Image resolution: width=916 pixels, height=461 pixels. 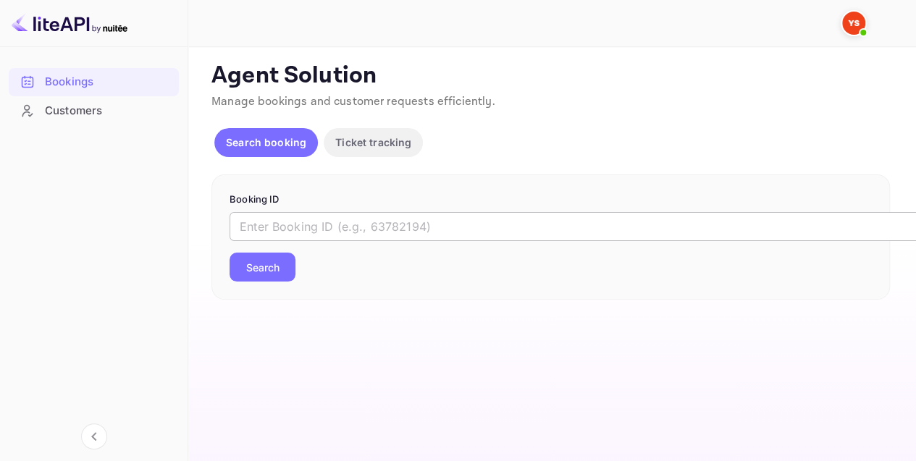 What do you see at coordinates (853, 23) in the screenshot?
I see `img: Yandex Support` at bounding box center [853, 23].